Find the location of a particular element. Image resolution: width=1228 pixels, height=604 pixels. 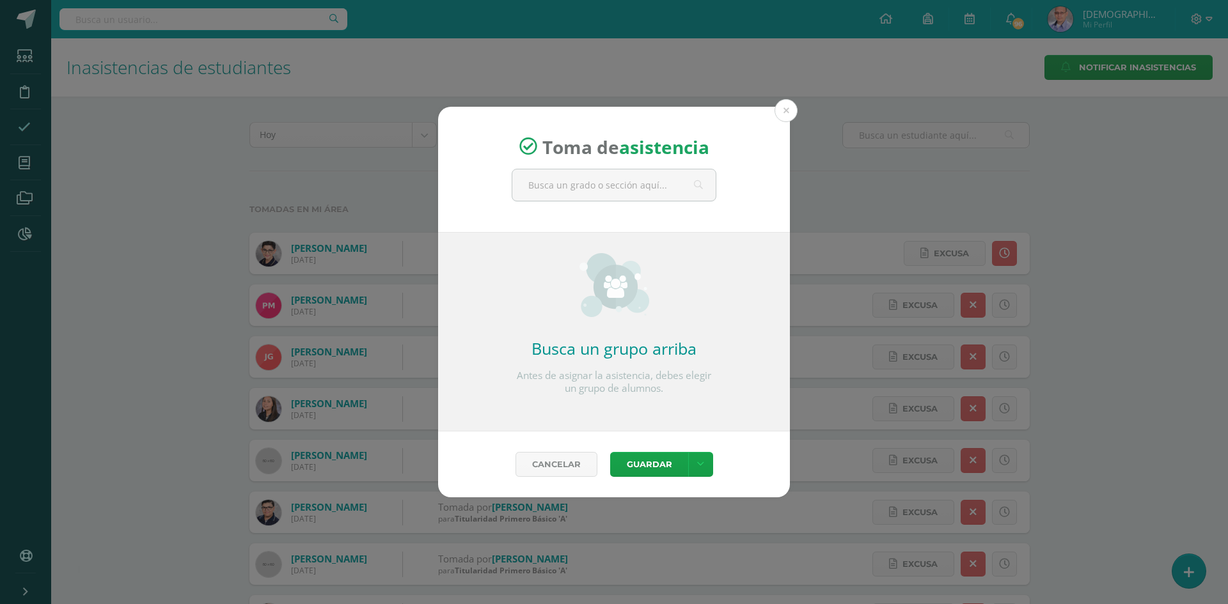

input: Busca un grado o sección aquí... is located at coordinates (614, 185).